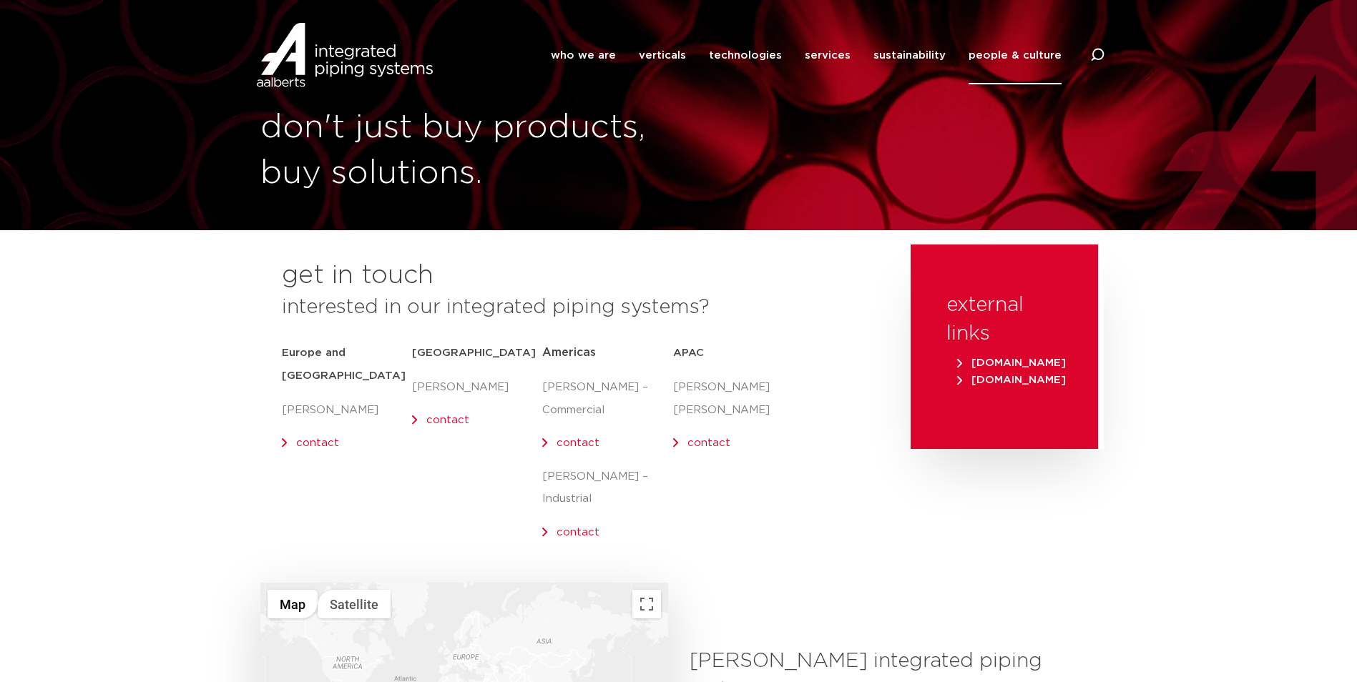 The image size is (1357, 682). What do you see at coordinates (354, 604) in the screenshot?
I see `button: Show satellite imagery` at bounding box center [354, 604].